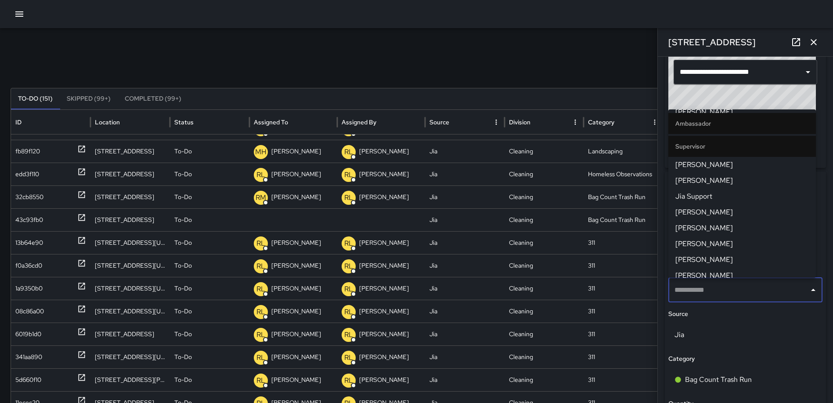  I want to click on p: MH, so click(261, 152).